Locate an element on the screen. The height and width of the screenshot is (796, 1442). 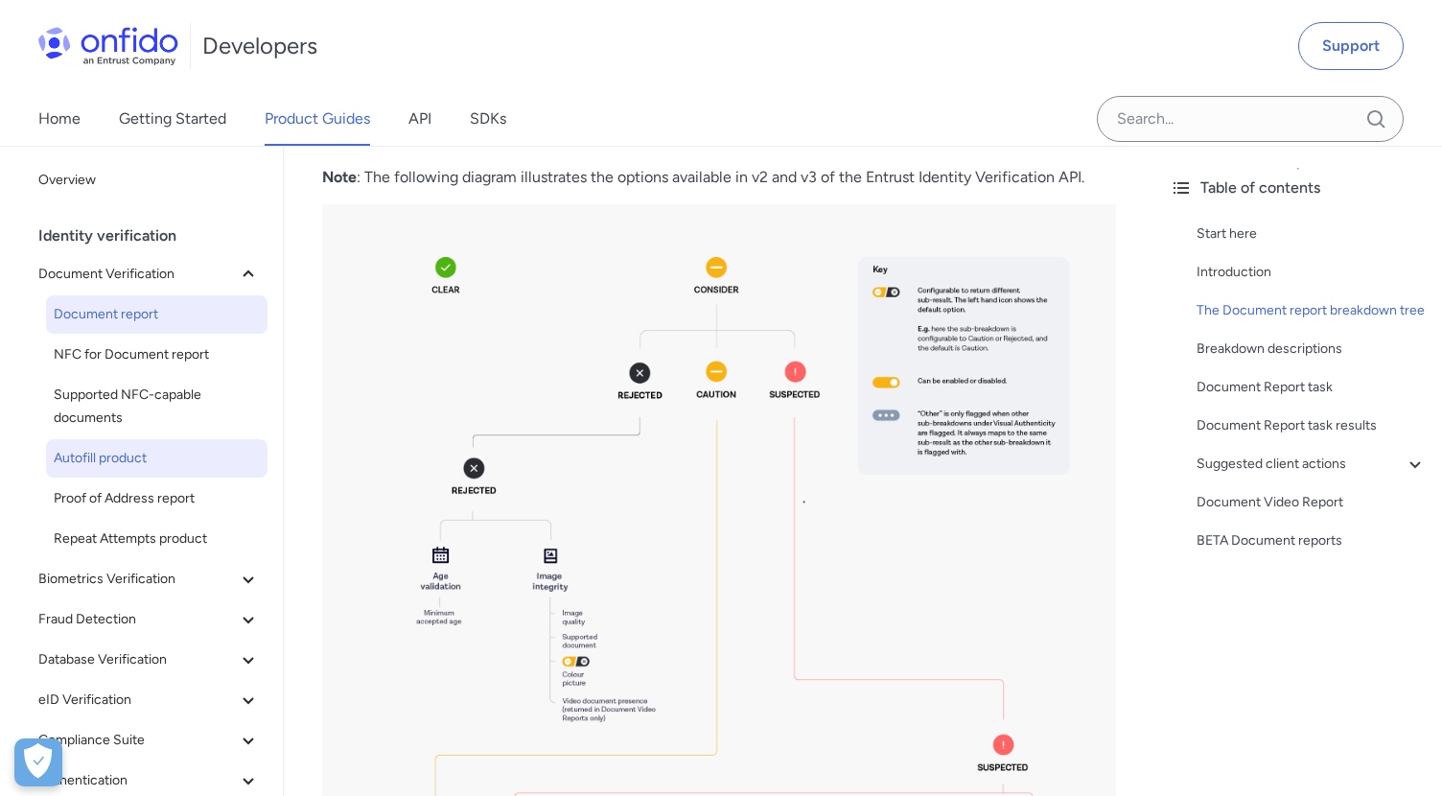
span: Proof of Address report is located at coordinates (156, 498).